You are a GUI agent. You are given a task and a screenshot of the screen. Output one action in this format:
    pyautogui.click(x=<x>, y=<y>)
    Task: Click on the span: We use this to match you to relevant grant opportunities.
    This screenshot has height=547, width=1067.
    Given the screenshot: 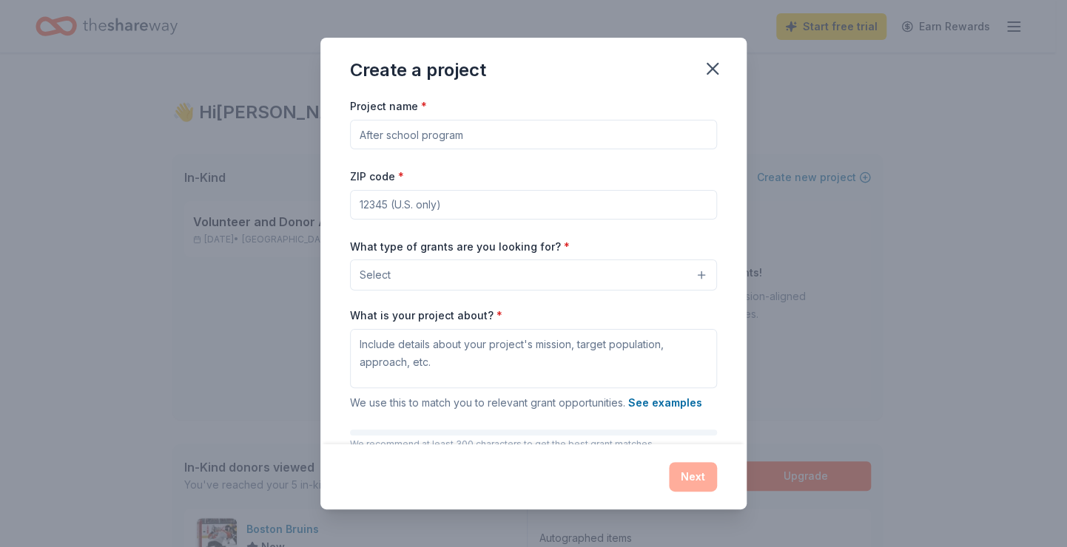 What is the action you would take?
    pyautogui.click(x=526, y=402)
    